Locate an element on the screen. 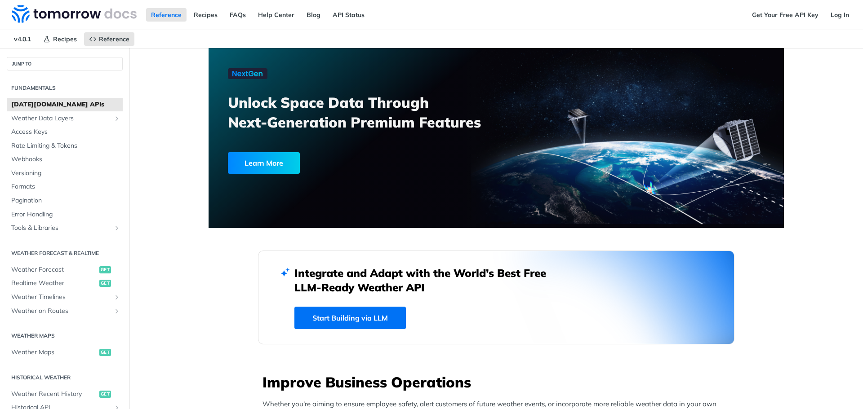 The width and height of the screenshot is (863, 409). h3: Unlock Space Data Through Next-Generation Premium Features is located at coordinates (367, 112).